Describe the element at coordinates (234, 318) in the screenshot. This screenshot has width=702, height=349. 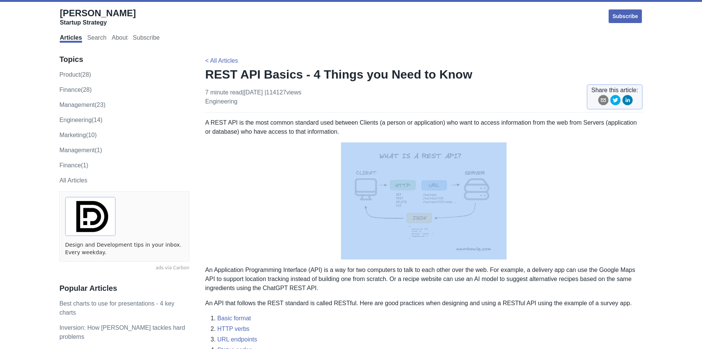
I see `a: Basic format` at that location.